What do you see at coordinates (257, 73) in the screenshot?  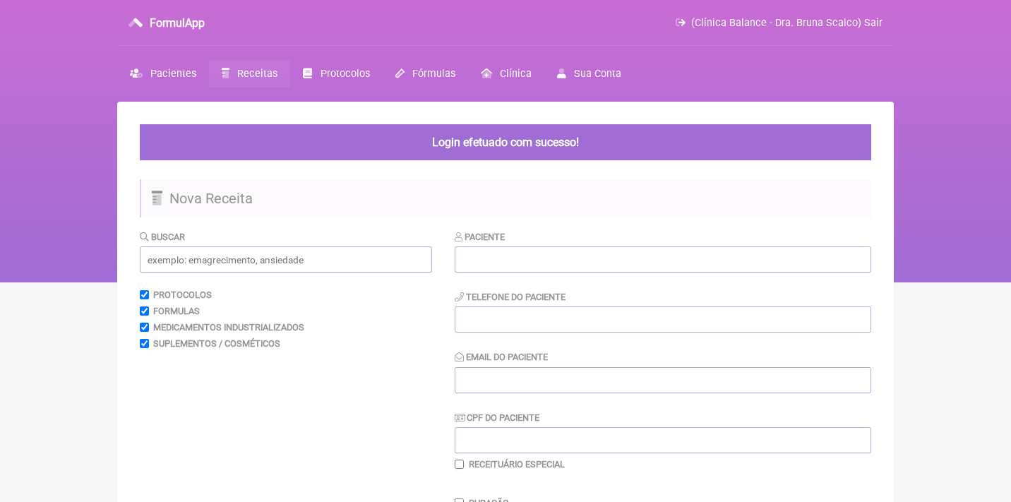 I see `span: Receitas` at bounding box center [257, 73].